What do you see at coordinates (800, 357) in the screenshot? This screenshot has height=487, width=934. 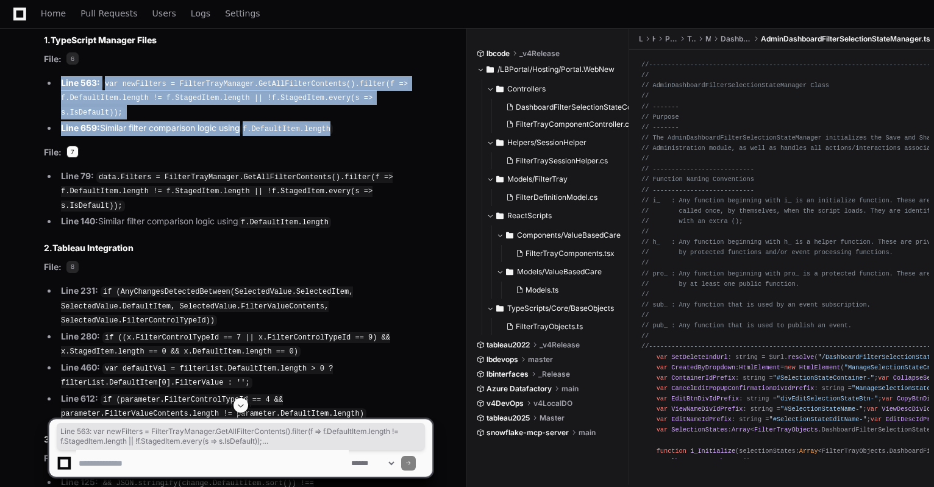 I see `span: resolve` at bounding box center [800, 357].